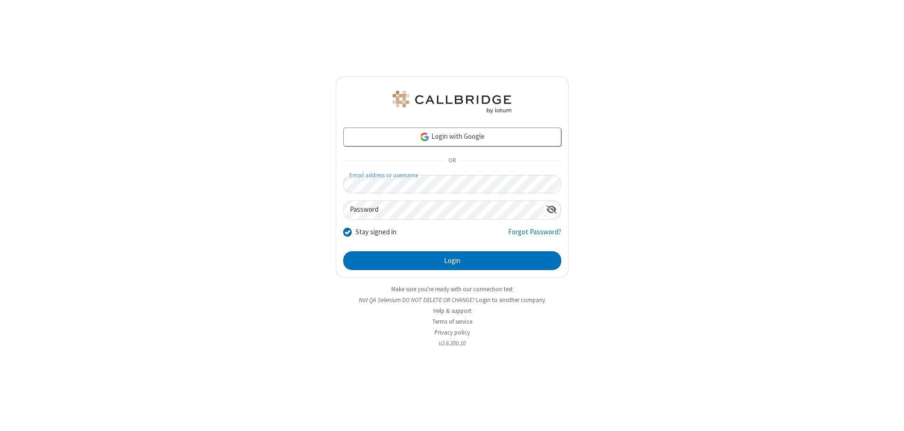 This screenshot has height=431, width=904. Describe the element at coordinates (452, 289) in the screenshot. I see `a: Make sure you're ready with our connection test` at that location.